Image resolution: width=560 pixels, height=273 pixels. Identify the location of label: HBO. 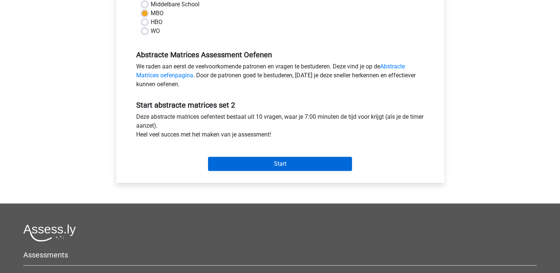
(156, 22).